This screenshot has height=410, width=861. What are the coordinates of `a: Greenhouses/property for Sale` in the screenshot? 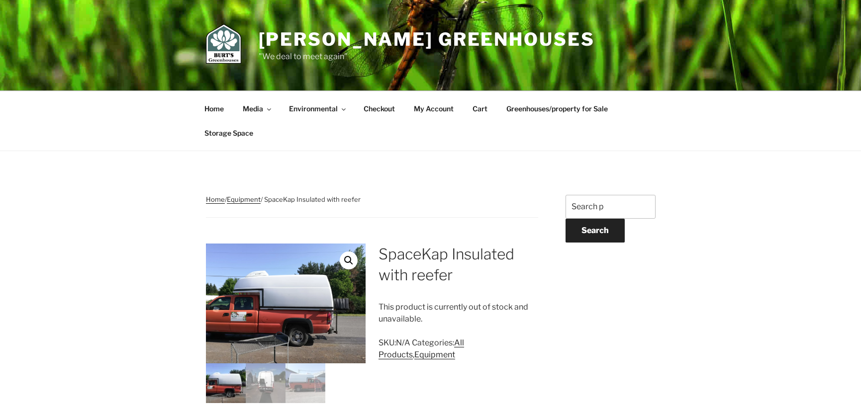 It's located at (557, 108).